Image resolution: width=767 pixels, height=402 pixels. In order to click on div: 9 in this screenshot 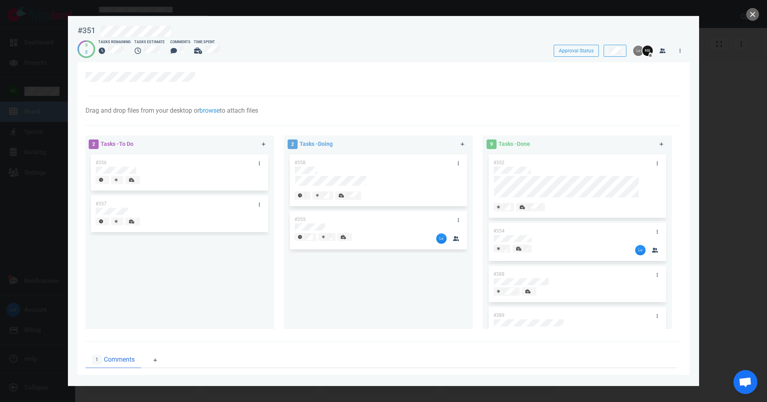, I will do `click(86, 46)`.